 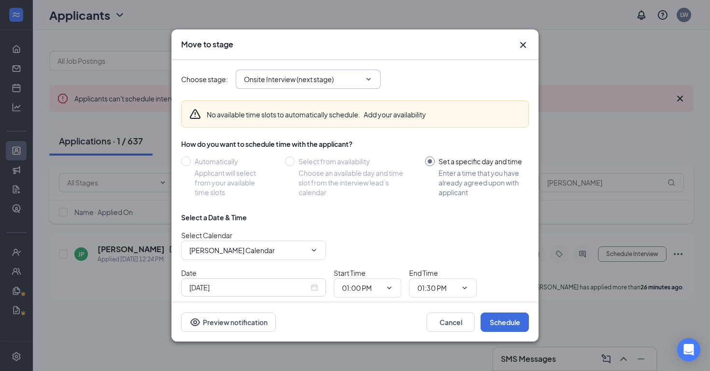 I want to click on div: Open Intercom Messenger, so click(x=689, y=350).